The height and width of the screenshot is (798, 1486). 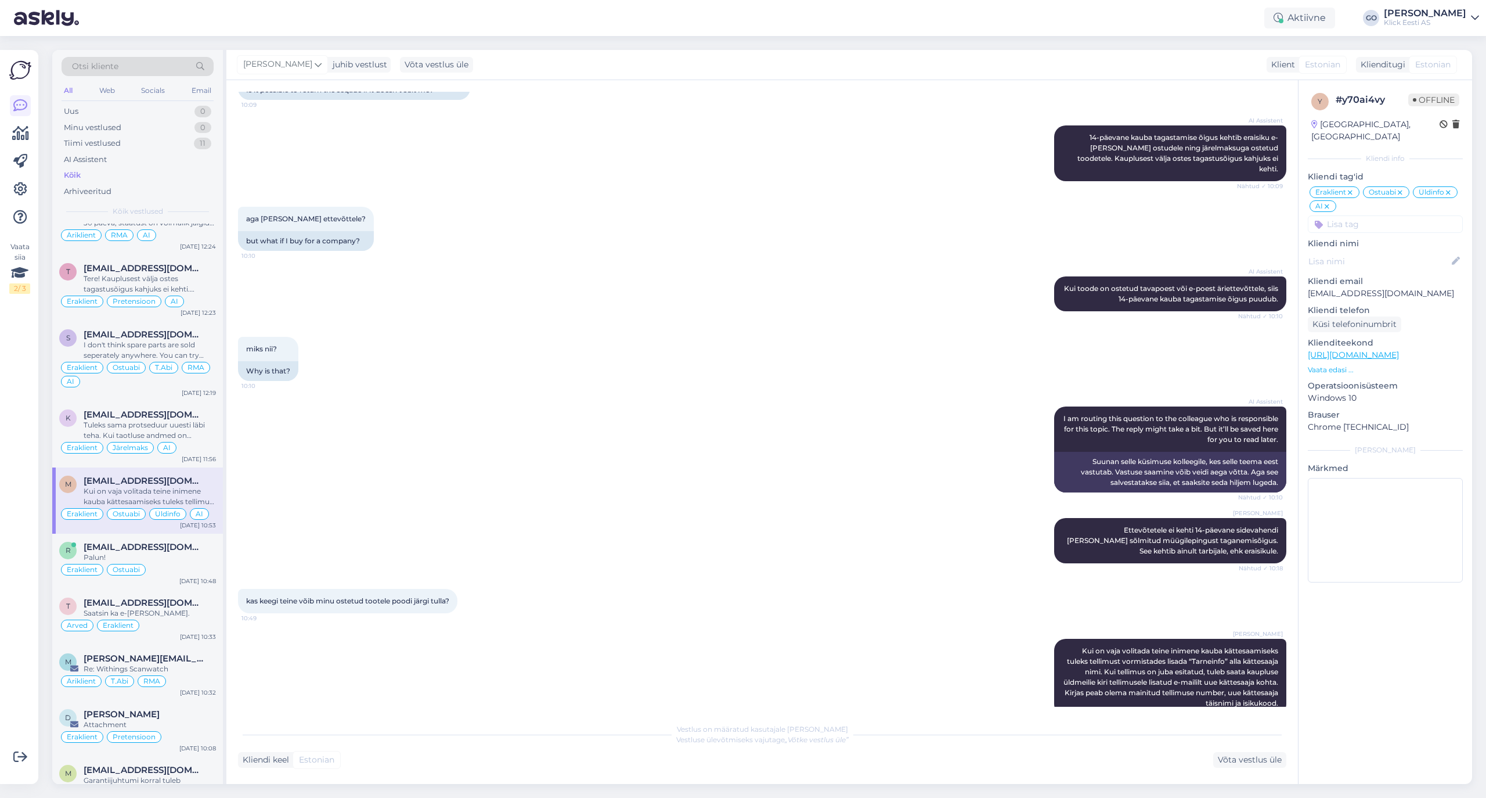 What do you see at coordinates (150, 724) in the screenshot?
I see `div: Attachment` at bounding box center [150, 724].